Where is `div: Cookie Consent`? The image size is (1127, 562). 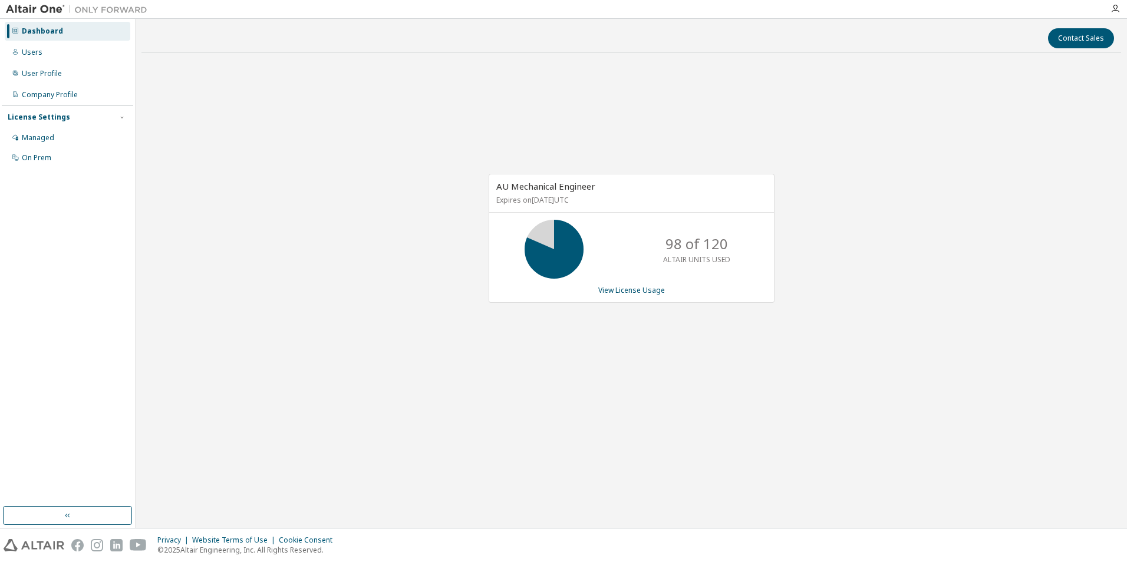 div: Cookie Consent is located at coordinates (309, 540).